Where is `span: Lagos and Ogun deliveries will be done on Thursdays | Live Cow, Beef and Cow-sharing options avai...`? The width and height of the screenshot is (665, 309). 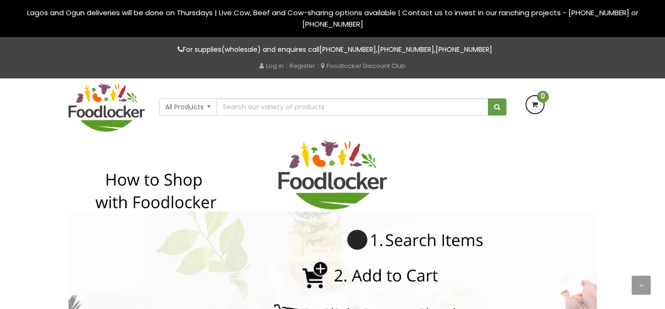
span: Lagos and Ogun deliveries will be done on Thursdays | Live Cow, Beef and Cow-sharing options avai... is located at coordinates (333, 18).